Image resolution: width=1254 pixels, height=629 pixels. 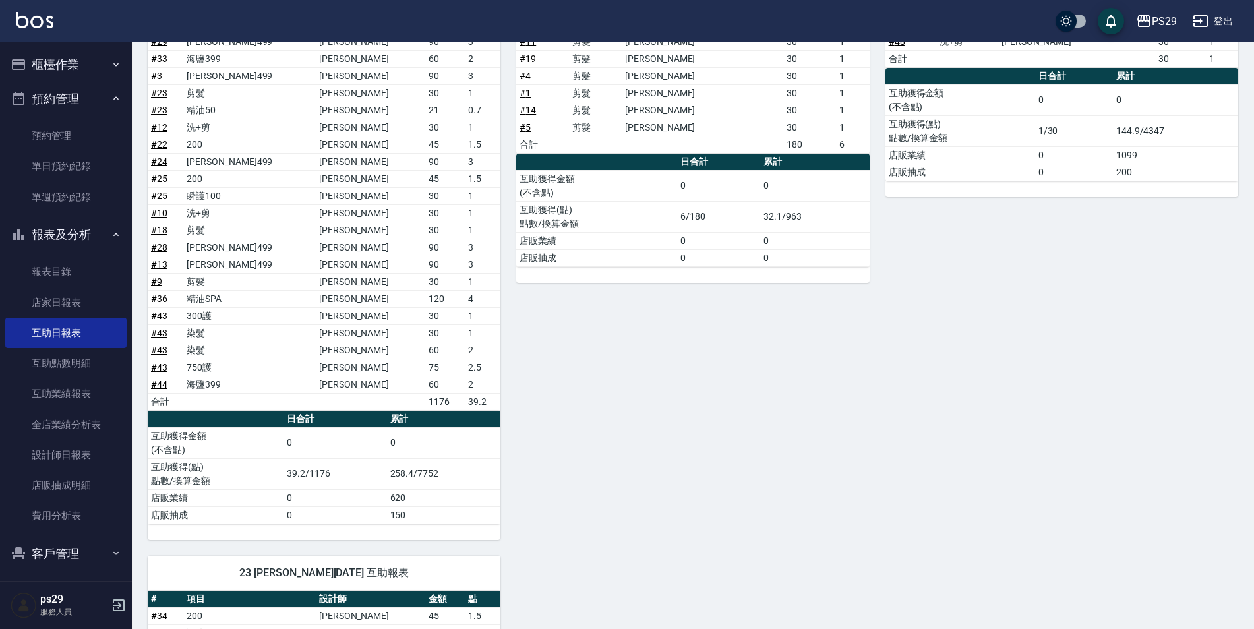 I want to click on a: #28, so click(x=159, y=247).